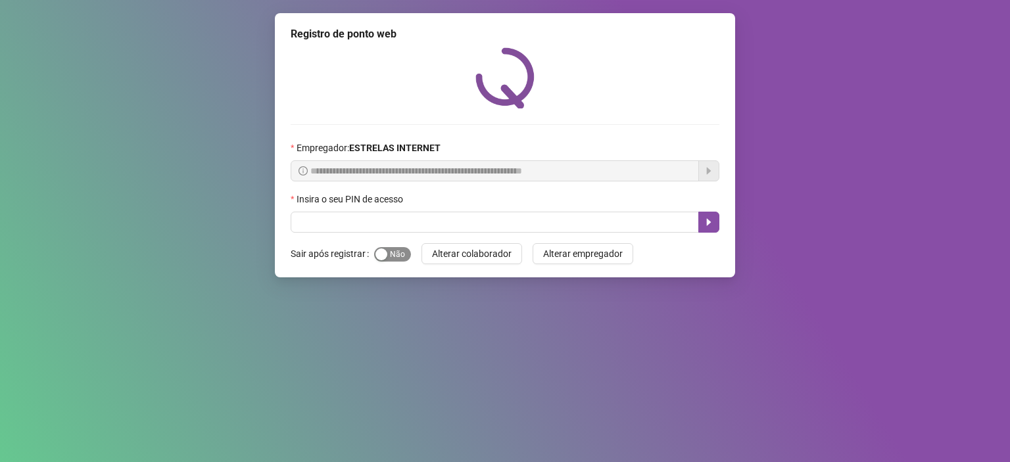  What do you see at coordinates (505, 78) in the screenshot?
I see `img: QRPoint` at bounding box center [505, 78].